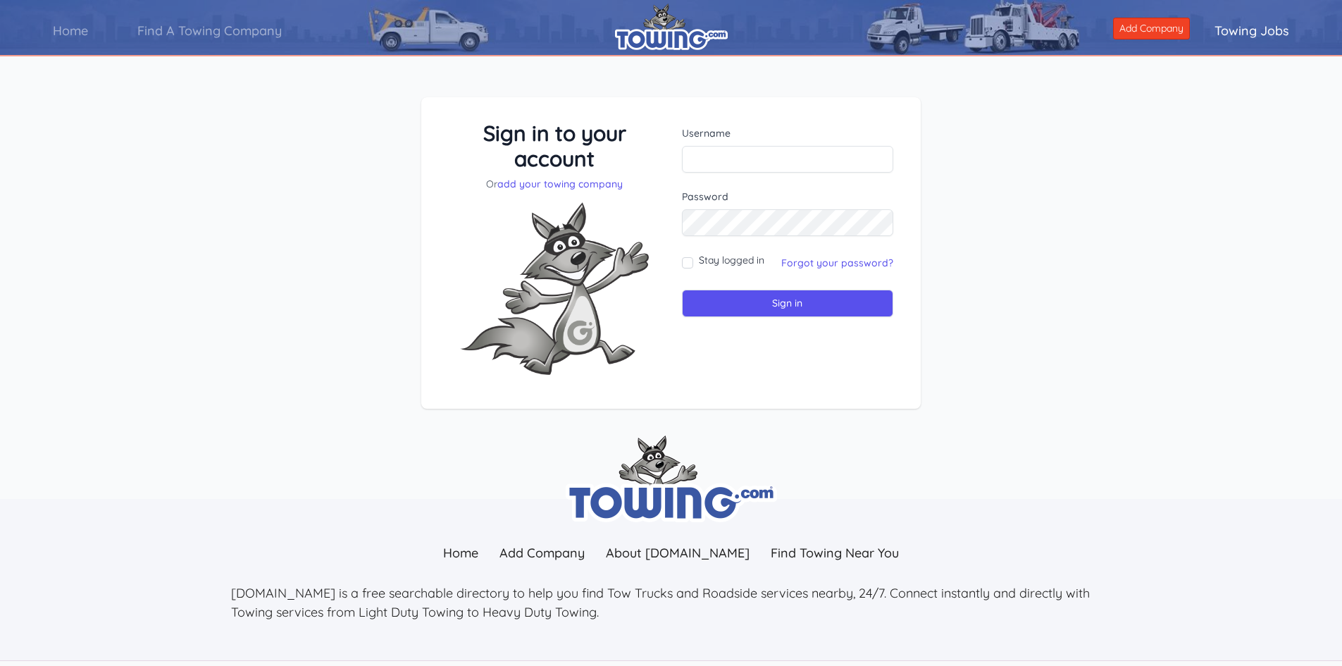 This screenshot has width=1342, height=666. I want to click on p: Or, so click(554, 184).